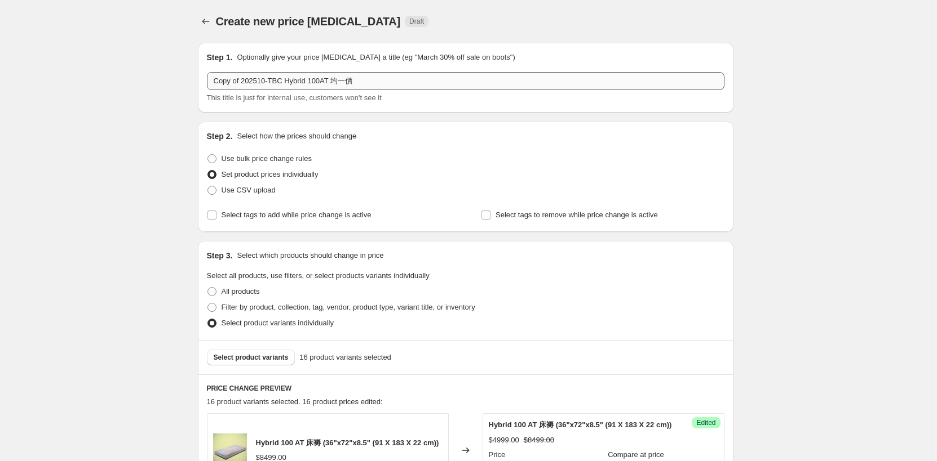 The height and width of the screenshot is (461, 937). Describe the element at coordinates (206, 21) in the screenshot. I see `button: Price change jobs` at that location.